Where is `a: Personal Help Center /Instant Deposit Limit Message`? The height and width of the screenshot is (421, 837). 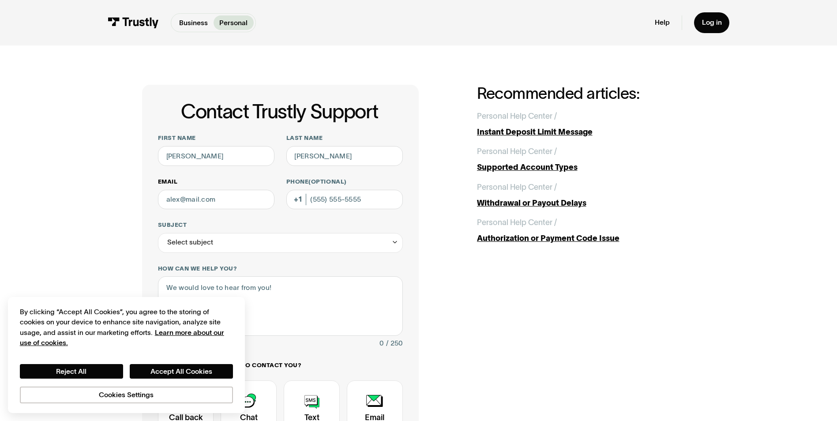
a: Personal Help Center /Instant Deposit Limit Message is located at coordinates (586, 124).